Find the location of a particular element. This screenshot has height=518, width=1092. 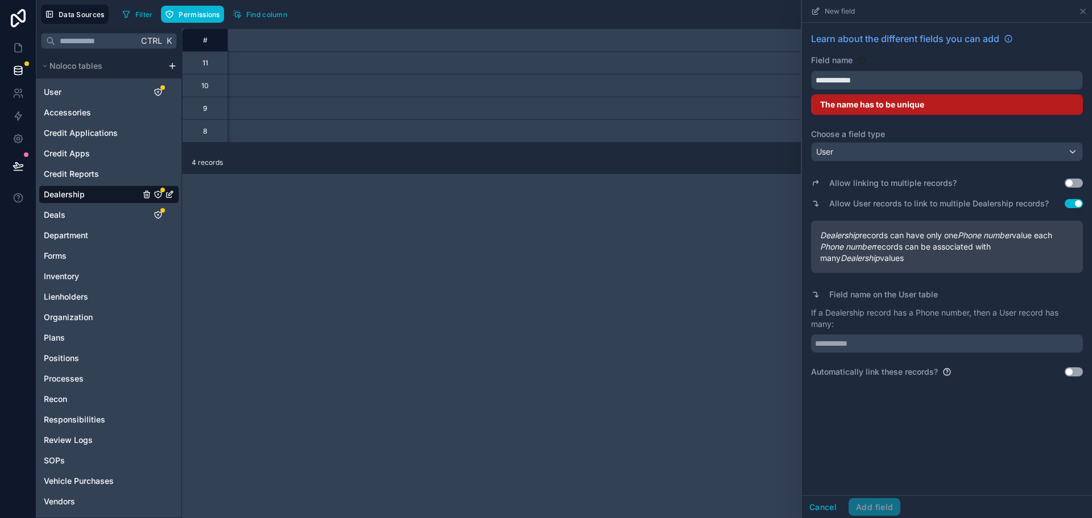

span: Data Sources is located at coordinates (81, 14).